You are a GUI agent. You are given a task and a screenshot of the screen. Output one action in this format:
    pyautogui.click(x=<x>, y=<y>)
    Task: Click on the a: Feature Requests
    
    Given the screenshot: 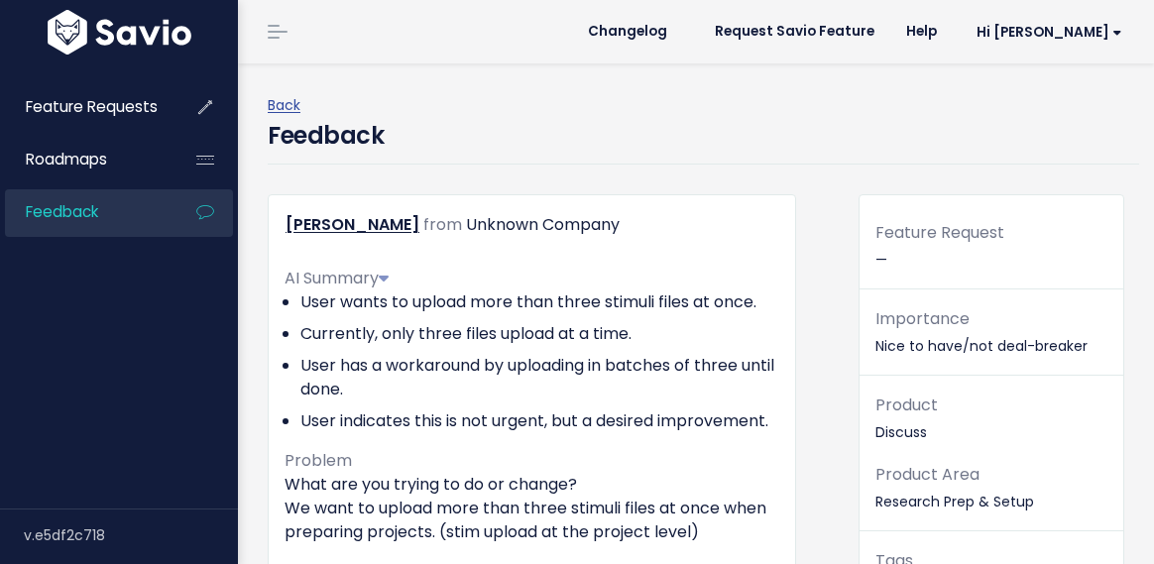 What is the action you would take?
    pyautogui.click(x=84, y=107)
    